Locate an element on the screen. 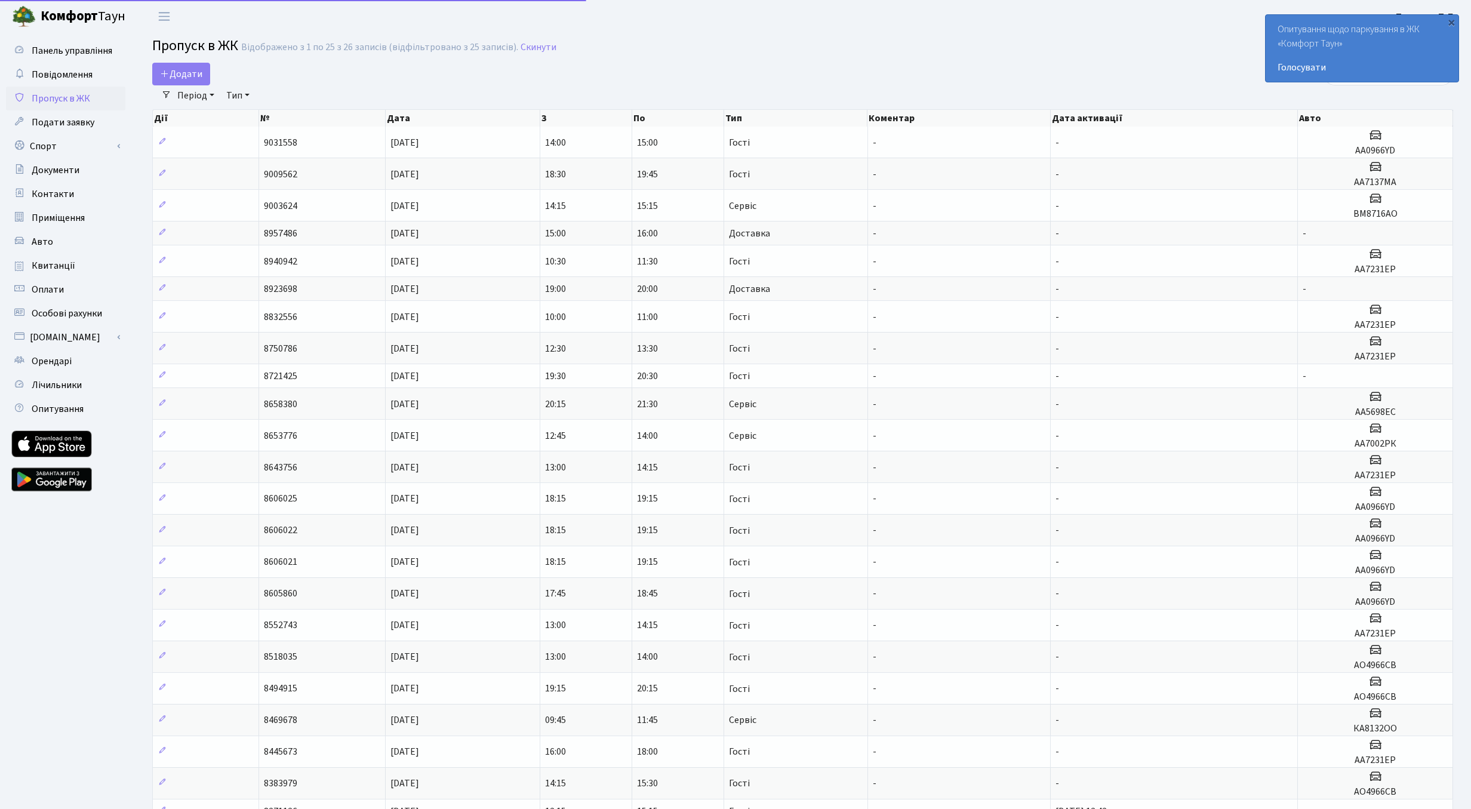  span: Лічильники is located at coordinates (57, 385).